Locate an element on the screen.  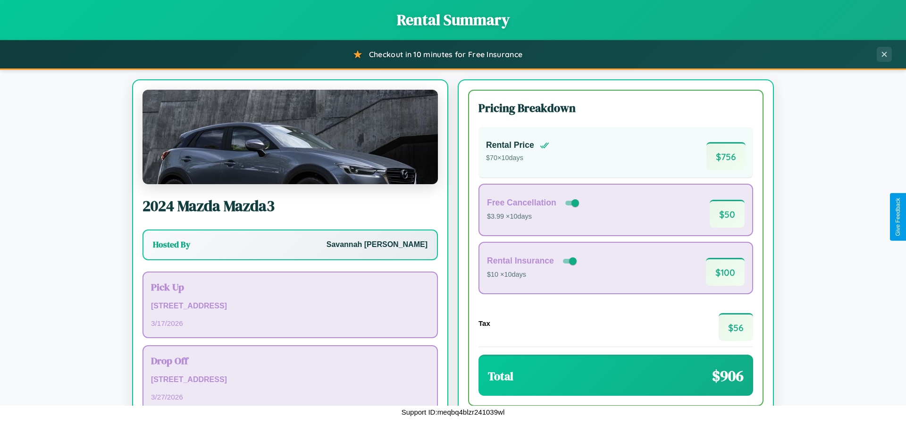
div: Give Feedback is located at coordinates (898, 217).